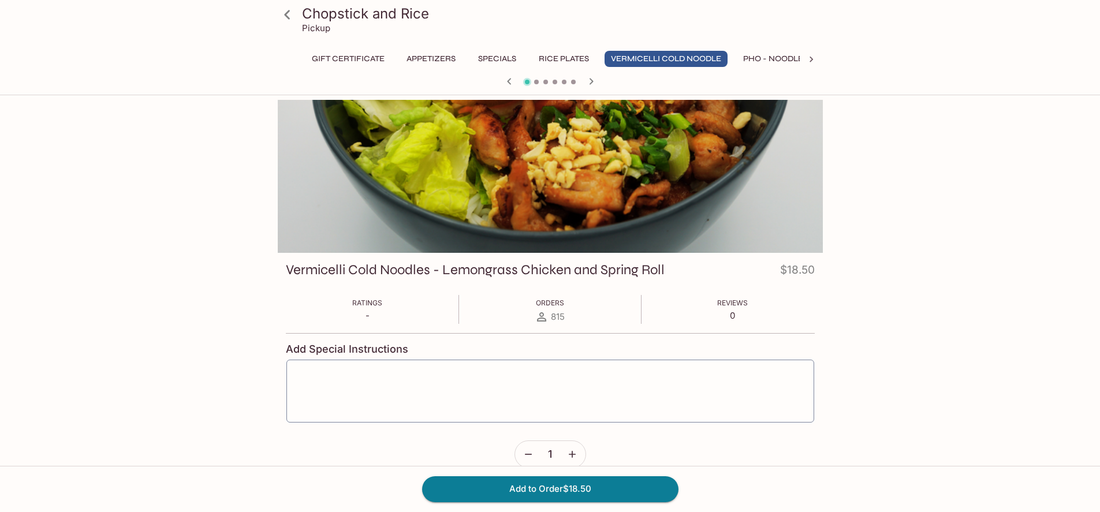  I want to click on p: Pickup, so click(316, 28).